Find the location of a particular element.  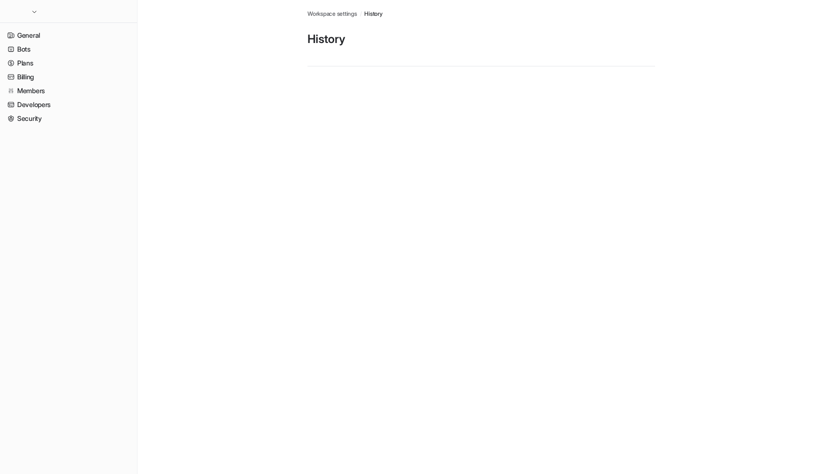

a: Billing is located at coordinates (68, 77).